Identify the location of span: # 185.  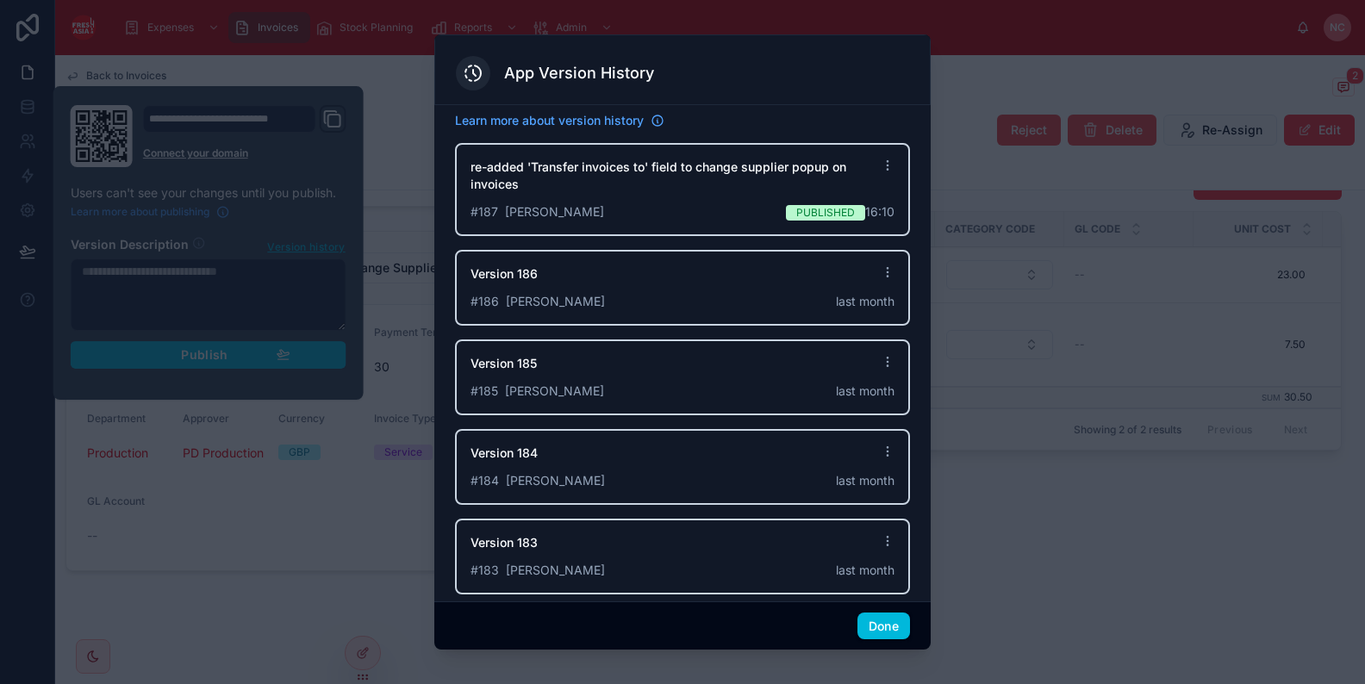
(537, 391).